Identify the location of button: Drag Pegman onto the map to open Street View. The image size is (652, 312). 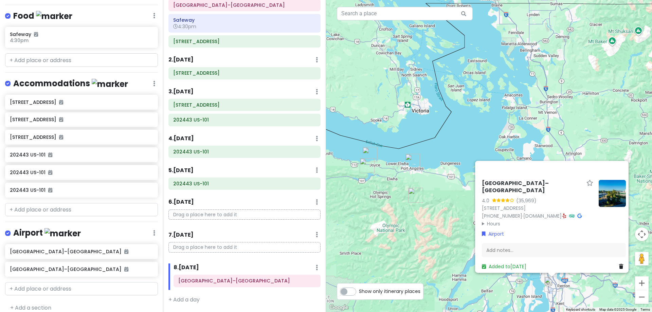
(642, 259).